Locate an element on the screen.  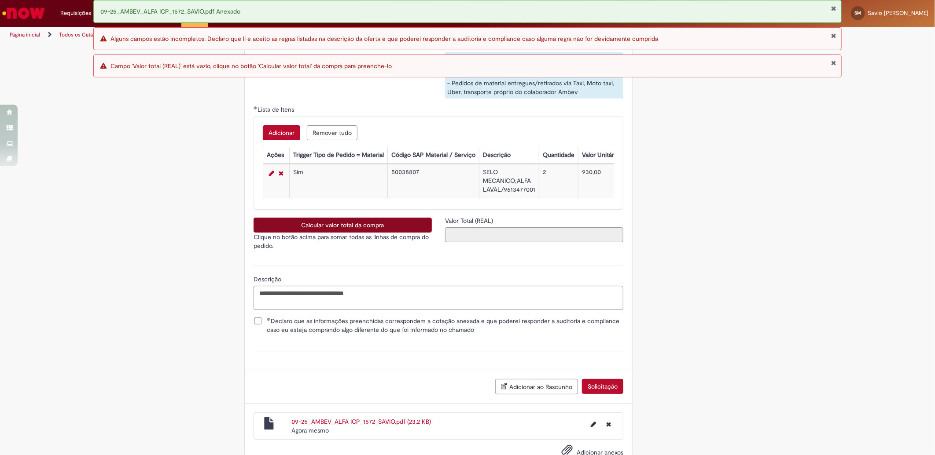
td: 50038807 is located at coordinates (433, 181).